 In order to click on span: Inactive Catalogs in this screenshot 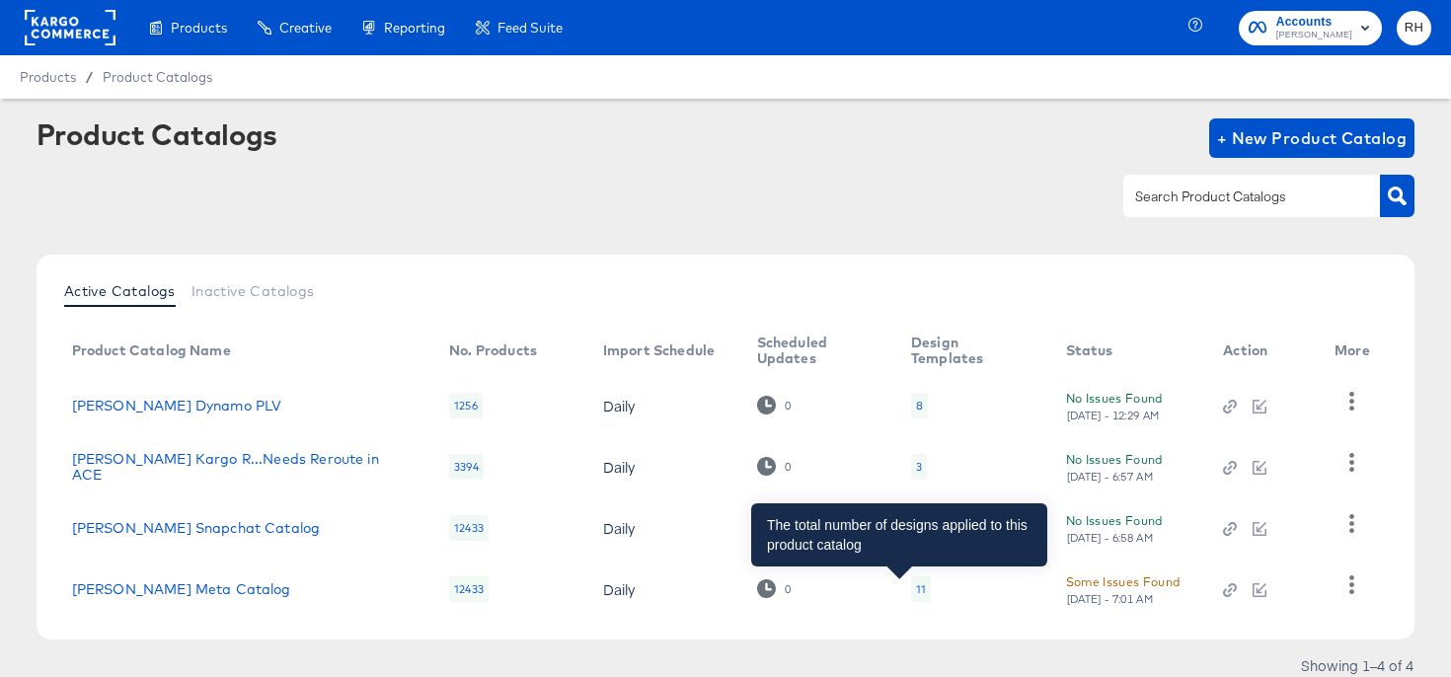, I will do `click(253, 291)`.